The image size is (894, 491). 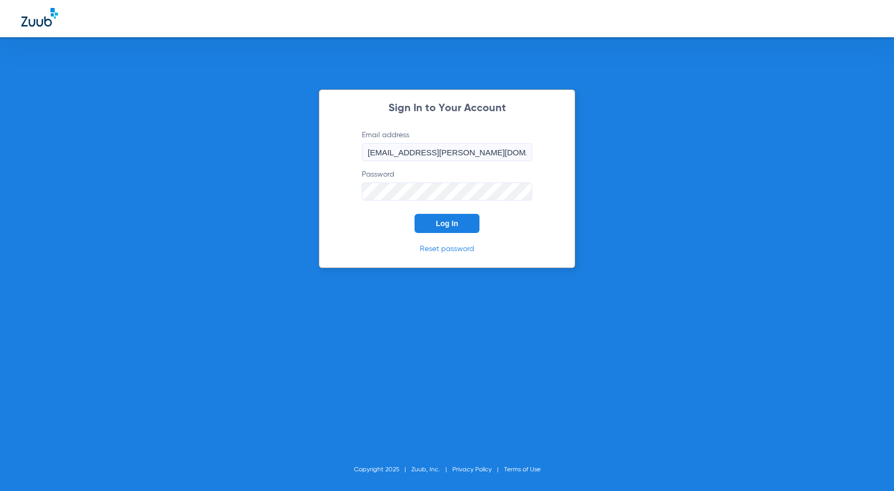 I want to click on label: Password, so click(x=447, y=185).